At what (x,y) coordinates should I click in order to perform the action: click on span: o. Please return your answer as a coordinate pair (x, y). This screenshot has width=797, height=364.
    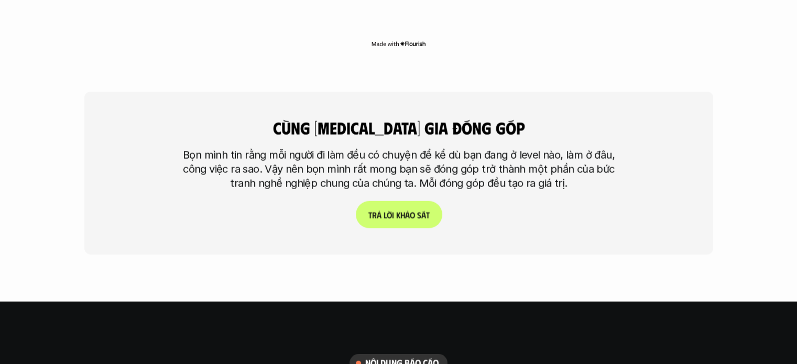
    Looking at the image, I should click on (412, 205).